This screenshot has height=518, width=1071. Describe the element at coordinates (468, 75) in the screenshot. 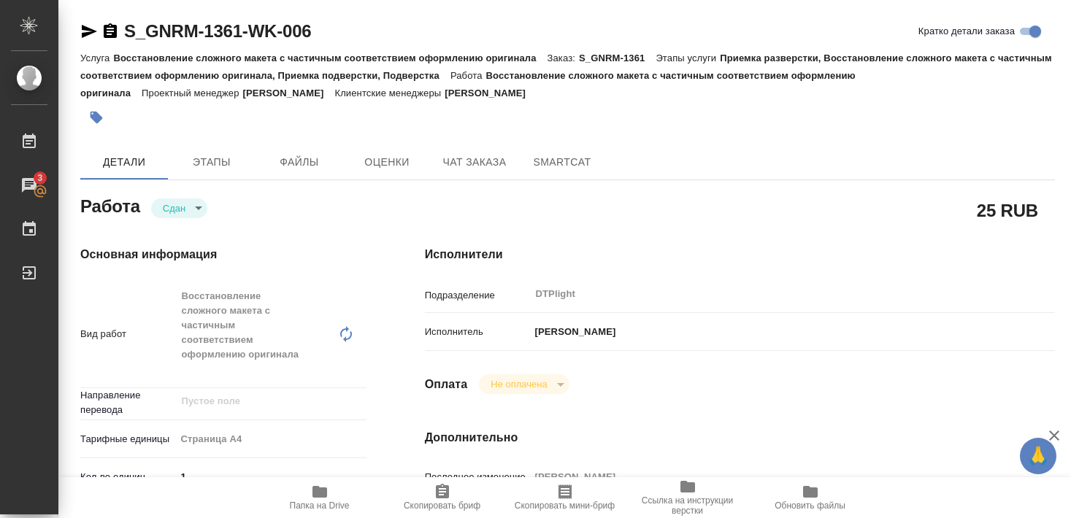

I see `p: Работа` at that location.